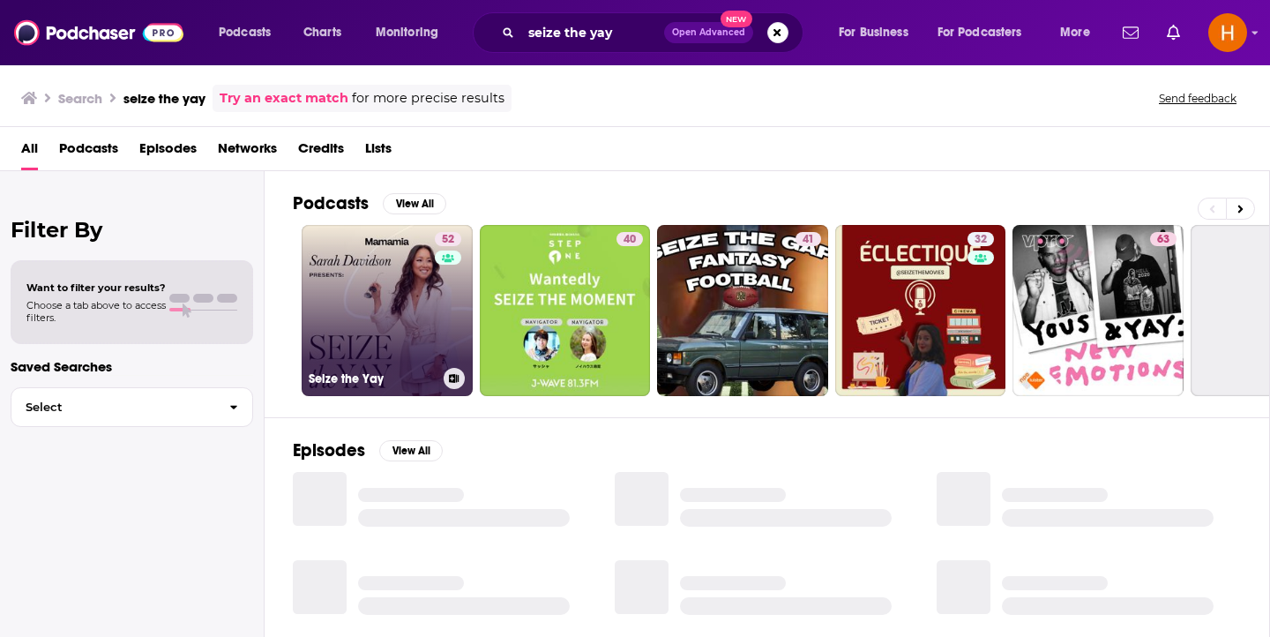 The width and height of the screenshot is (1270, 637). Describe the element at coordinates (29, 152) in the screenshot. I see `a: All` at that location.